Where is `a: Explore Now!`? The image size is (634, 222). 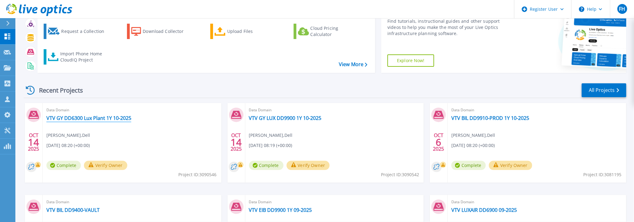 a: Explore Now! is located at coordinates (411, 61).